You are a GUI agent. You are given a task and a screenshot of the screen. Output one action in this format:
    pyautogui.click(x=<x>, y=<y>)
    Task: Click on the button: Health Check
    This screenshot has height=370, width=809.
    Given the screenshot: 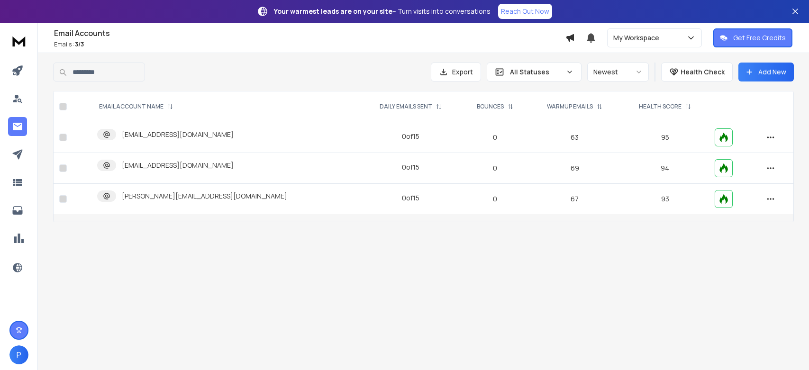 What is the action you would take?
    pyautogui.click(x=696, y=72)
    